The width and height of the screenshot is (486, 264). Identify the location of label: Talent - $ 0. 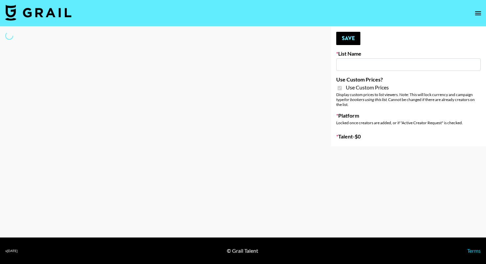
(409, 136).